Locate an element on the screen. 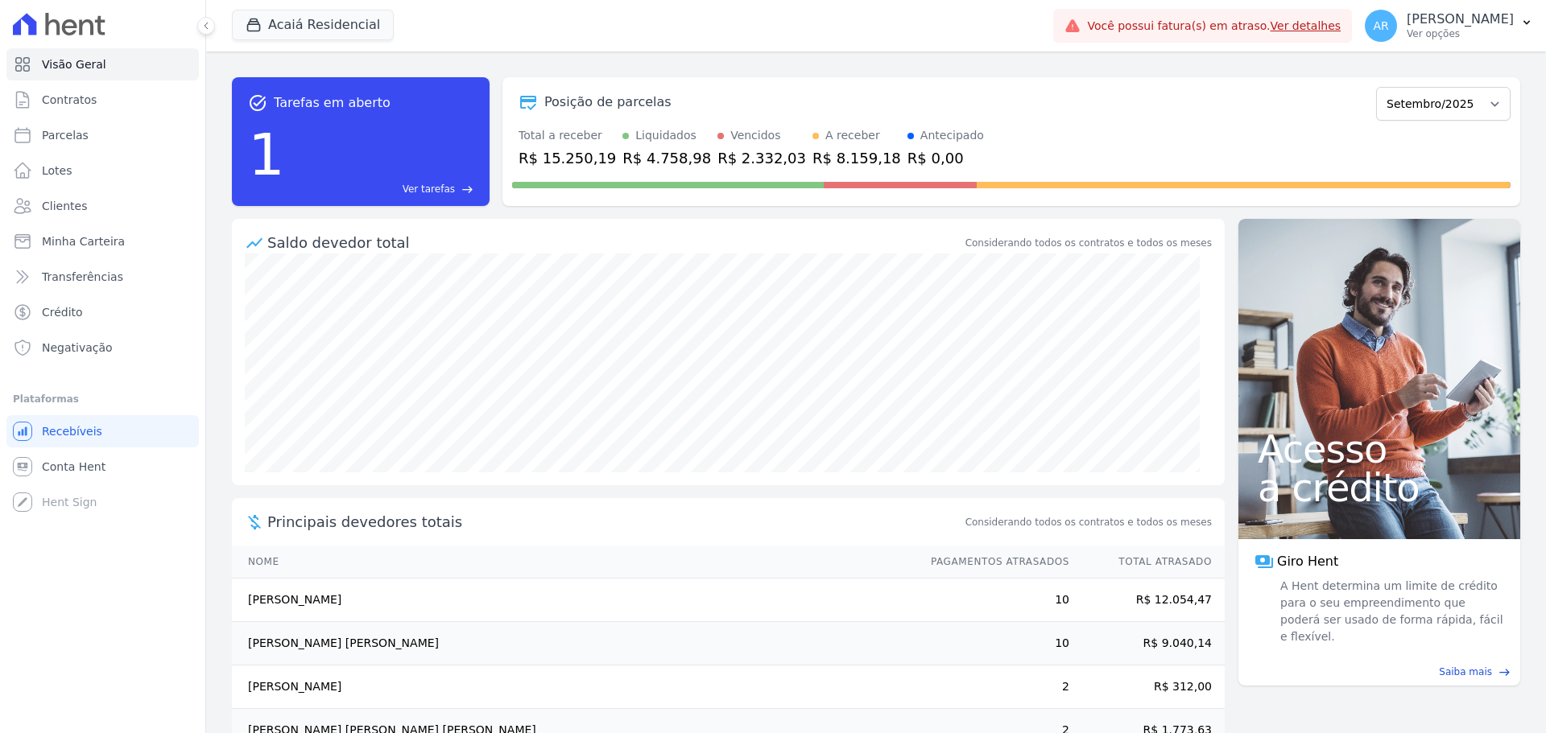 The width and height of the screenshot is (1546, 733). div: Total a receber is located at coordinates (567, 135).